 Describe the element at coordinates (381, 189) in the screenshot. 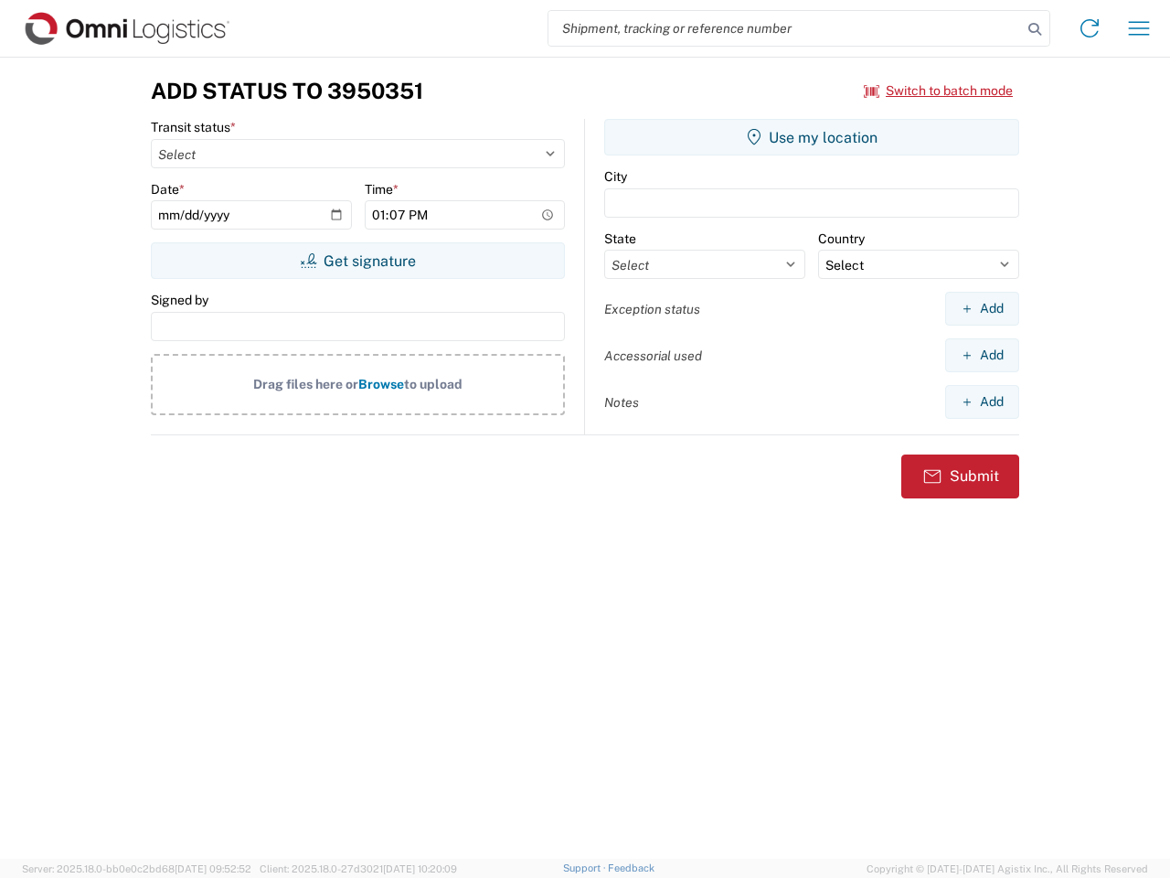

I see `label: Time` at that location.